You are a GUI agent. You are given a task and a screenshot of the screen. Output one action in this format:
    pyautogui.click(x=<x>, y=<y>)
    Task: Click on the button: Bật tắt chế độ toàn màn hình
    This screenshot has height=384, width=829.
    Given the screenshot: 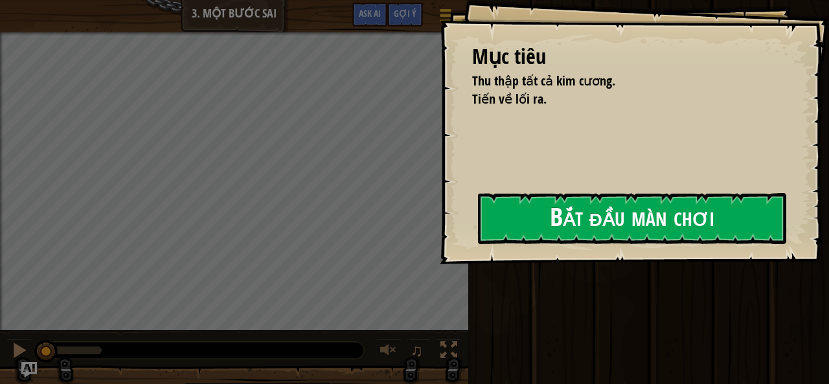 What is the action you would take?
    pyautogui.click(x=449, y=352)
    